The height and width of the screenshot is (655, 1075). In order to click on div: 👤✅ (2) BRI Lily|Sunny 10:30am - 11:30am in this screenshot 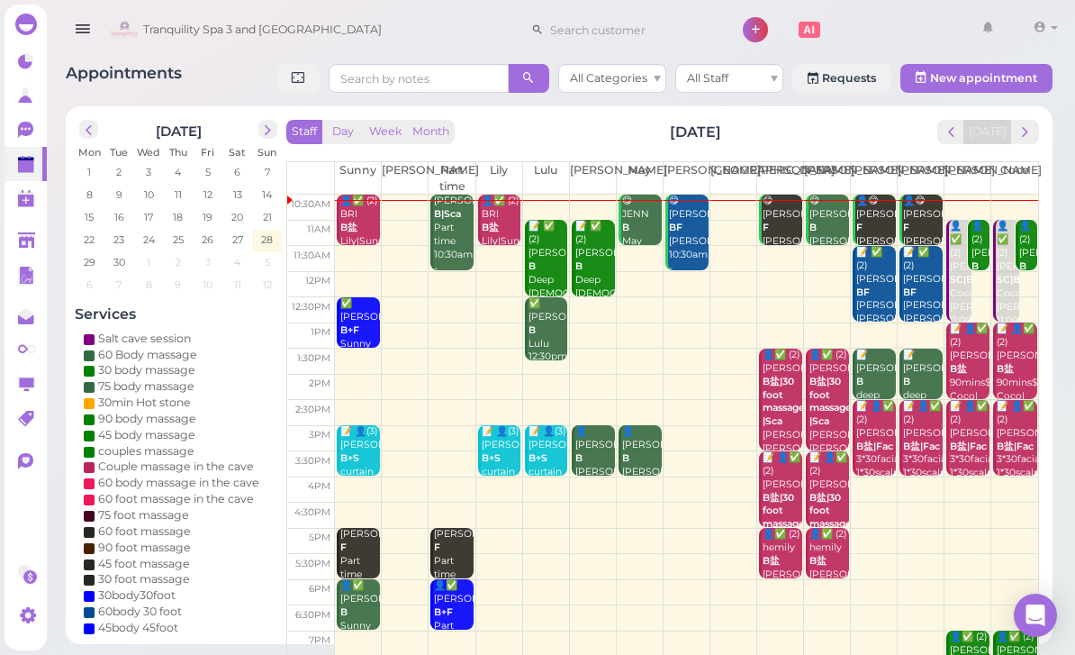, I will do `click(501, 241)`.